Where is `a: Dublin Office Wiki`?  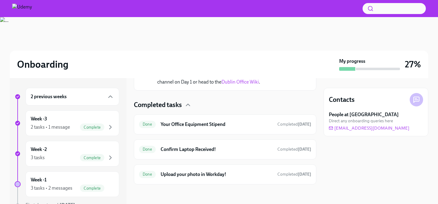
a: Dublin Office Wiki is located at coordinates (240, 82).